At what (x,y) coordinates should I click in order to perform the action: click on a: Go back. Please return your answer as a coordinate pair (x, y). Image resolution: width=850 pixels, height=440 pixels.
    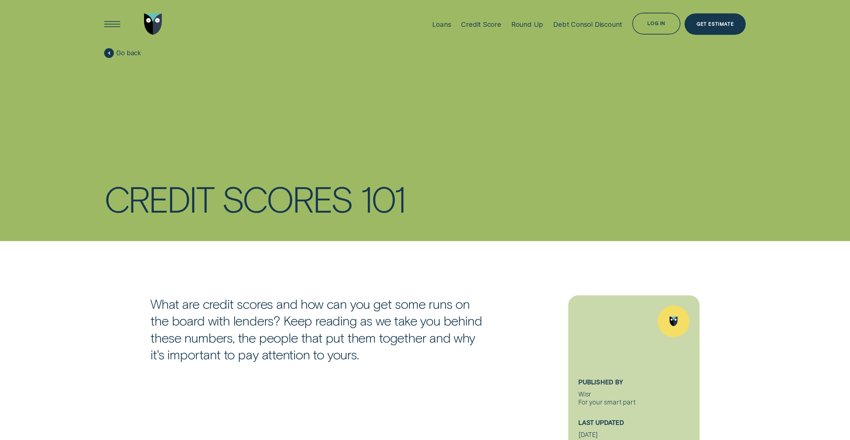
    Looking at the image, I should click on (123, 53).